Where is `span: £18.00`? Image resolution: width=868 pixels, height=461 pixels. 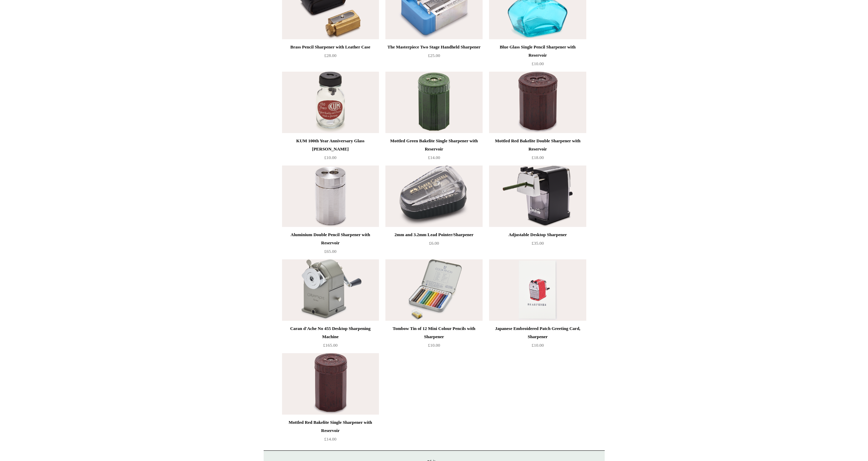 span: £18.00 is located at coordinates (538, 157).